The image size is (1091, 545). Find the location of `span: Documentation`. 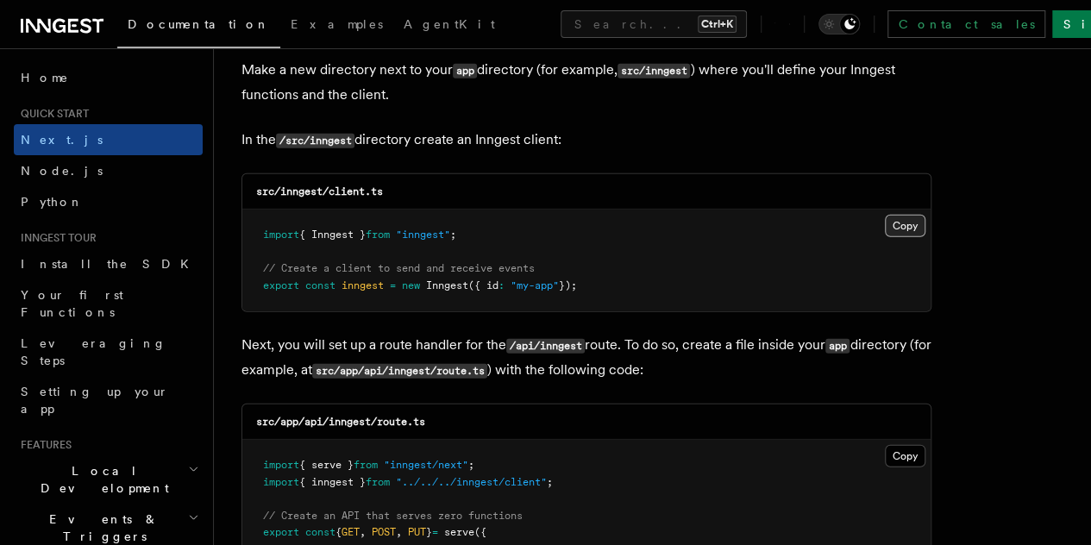

span: Documentation is located at coordinates (198, 24).